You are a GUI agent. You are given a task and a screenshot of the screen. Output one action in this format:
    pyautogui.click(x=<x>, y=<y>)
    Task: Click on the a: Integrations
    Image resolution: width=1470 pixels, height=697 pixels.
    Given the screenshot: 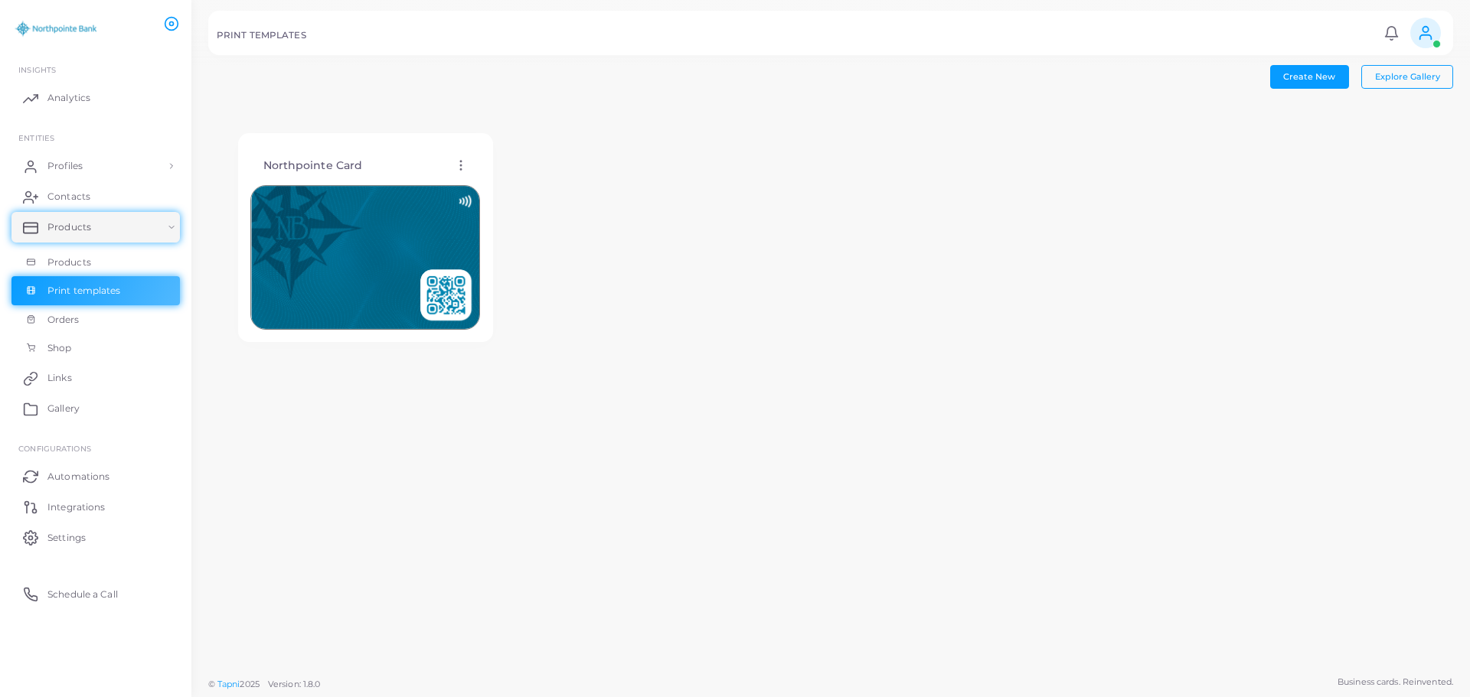 What is the action you would take?
    pyautogui.click(x=96, y=507)
    